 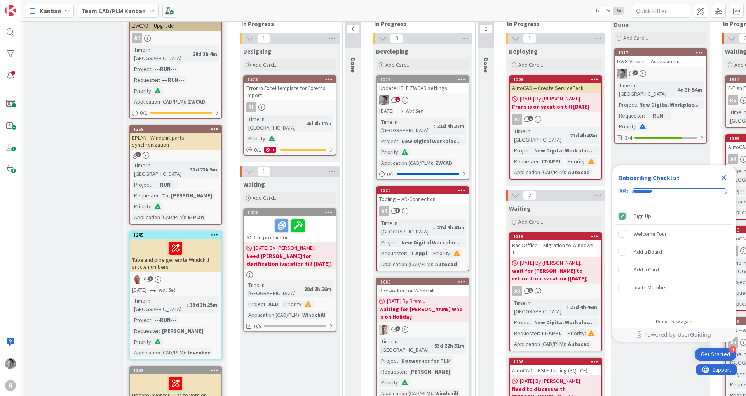 I want to click on div: Add a Card, so click(x=646, y=270).